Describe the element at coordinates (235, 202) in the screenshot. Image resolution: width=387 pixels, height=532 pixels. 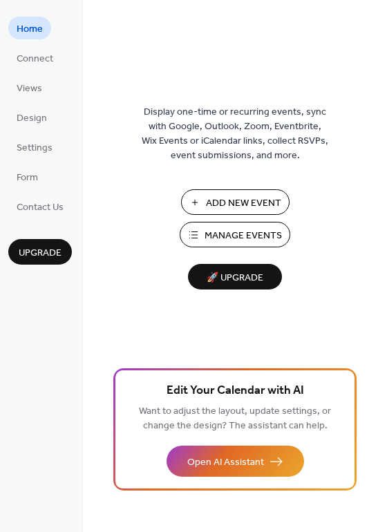
I see `button: Add New Event` at that location.